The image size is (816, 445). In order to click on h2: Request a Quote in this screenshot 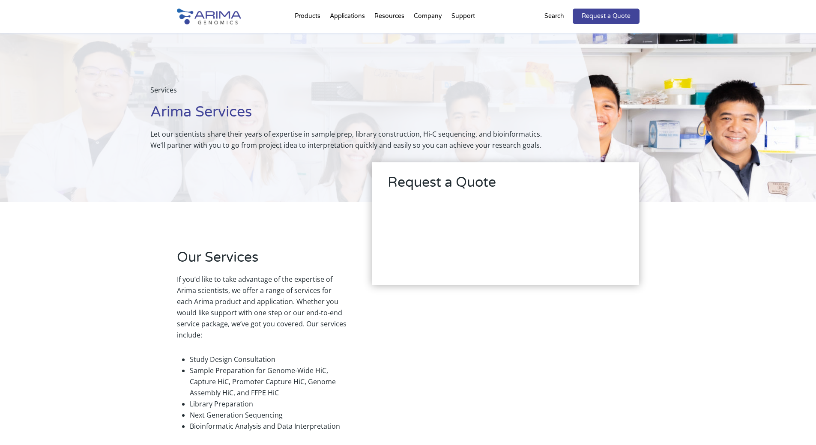, I will do `click(505, 186)`.